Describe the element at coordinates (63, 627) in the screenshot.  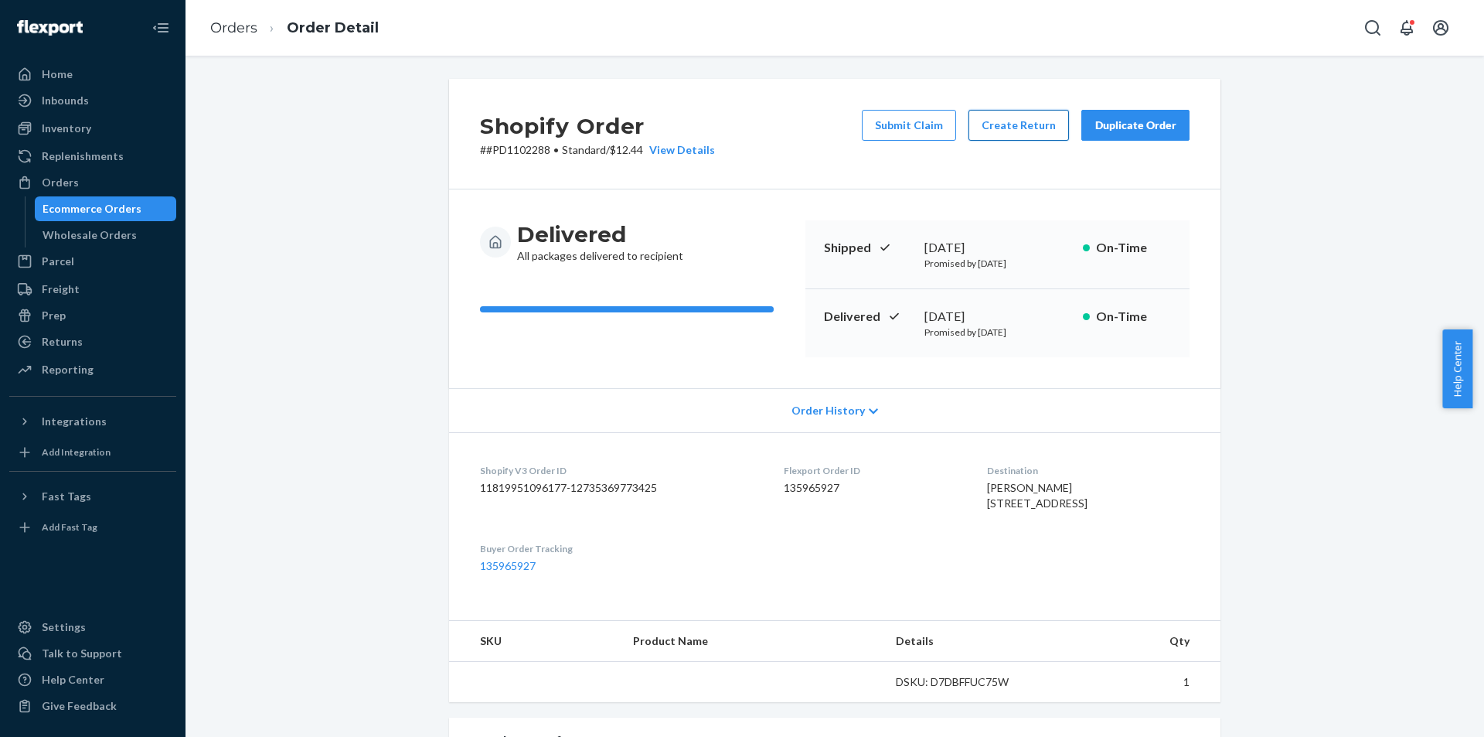
I see `div: Settings` at that location.